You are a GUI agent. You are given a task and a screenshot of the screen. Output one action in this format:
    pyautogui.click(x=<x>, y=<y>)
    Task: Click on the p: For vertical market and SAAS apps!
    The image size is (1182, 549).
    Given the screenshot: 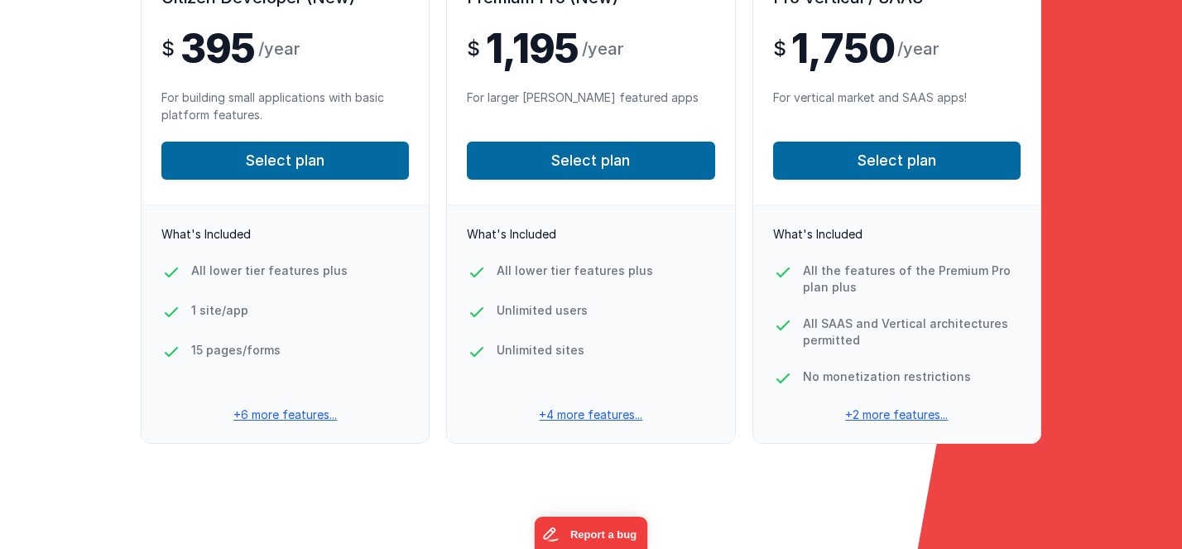 What is the action you would take?
    pyautogui.click(x=896, y=105)
    